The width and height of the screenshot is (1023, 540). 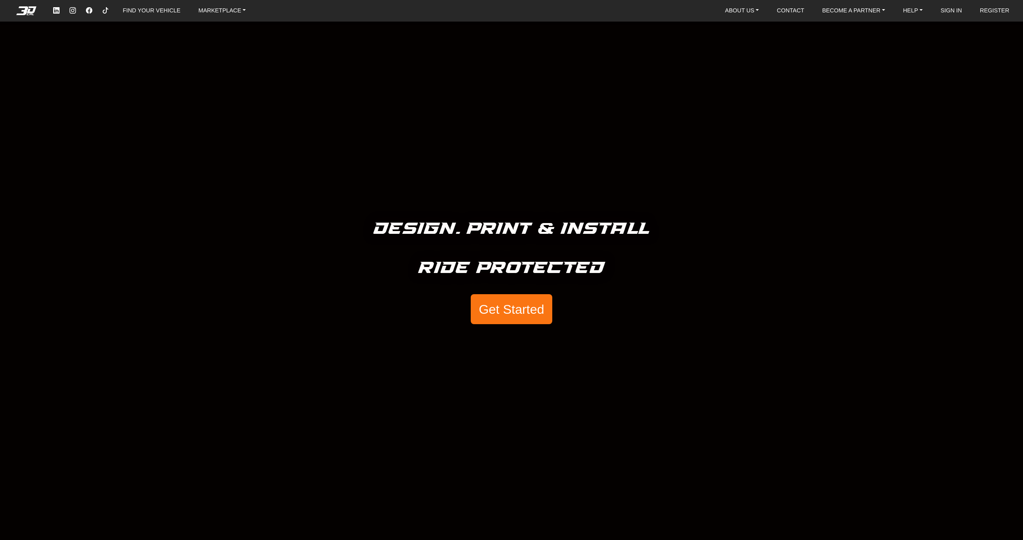 I want to click on button: Get Started, so click(x=512, y=309).